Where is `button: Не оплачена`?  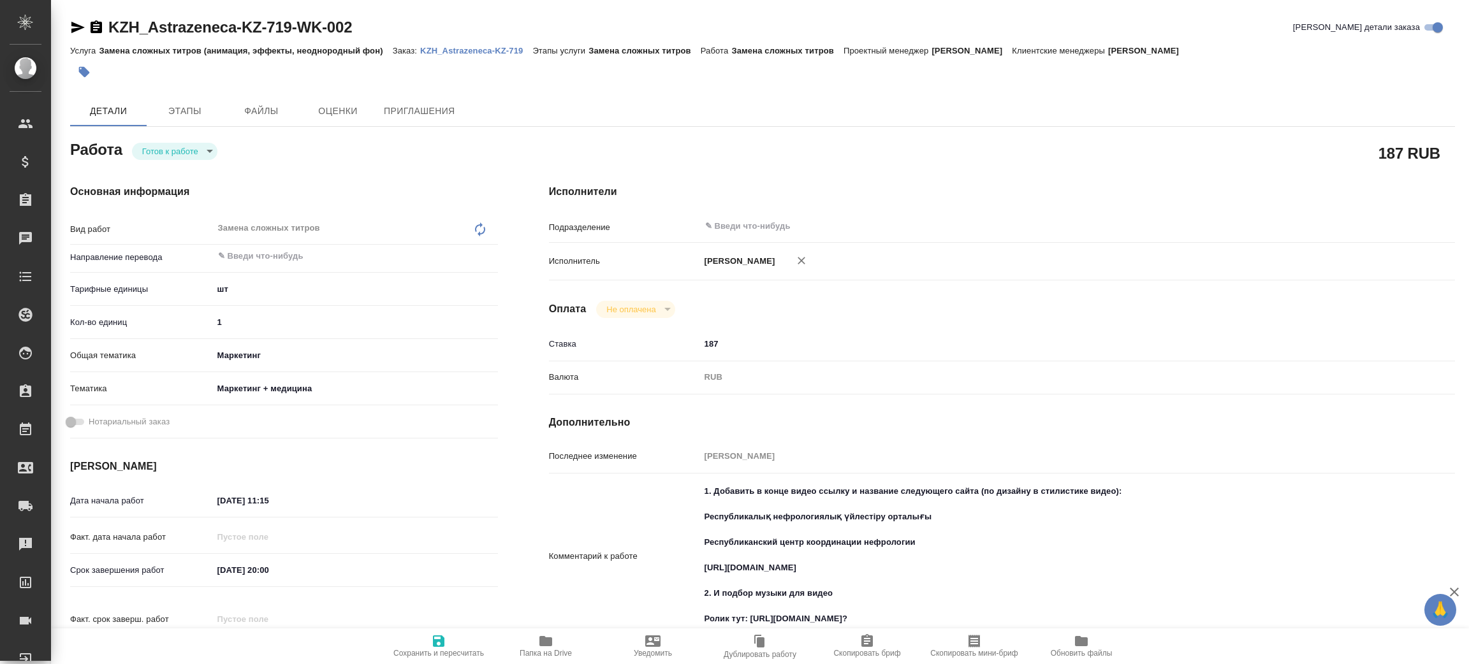
button: Не оплачена is located at coordinates (631, 309).